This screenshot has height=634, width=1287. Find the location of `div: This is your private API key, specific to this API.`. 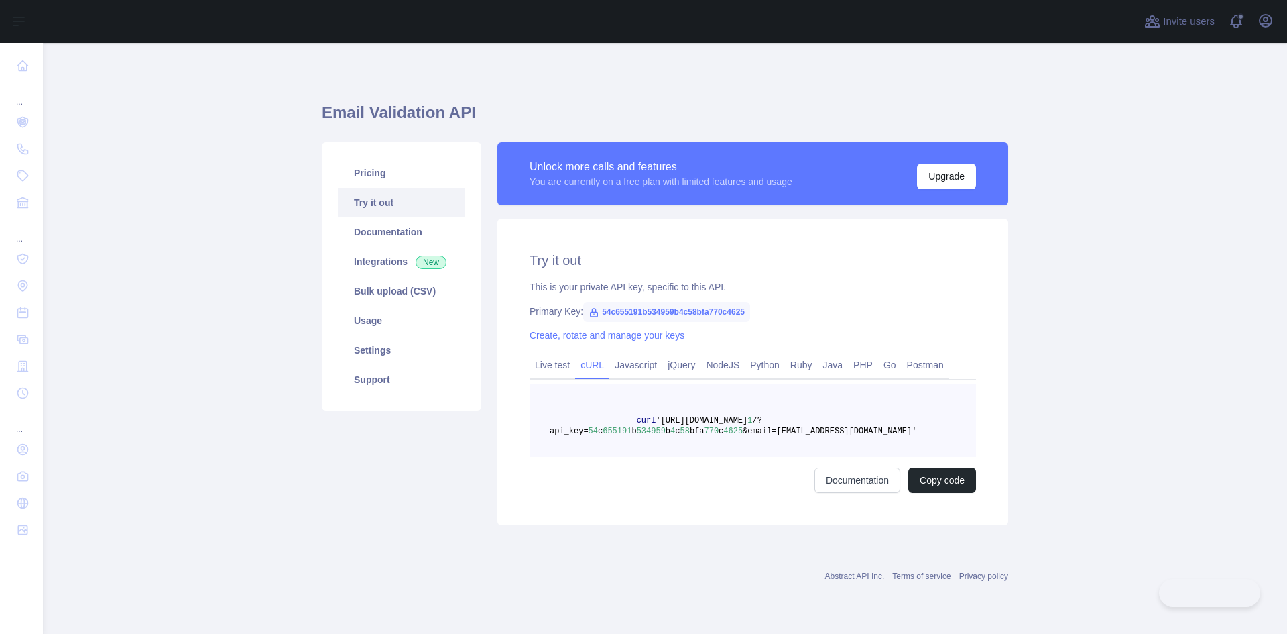

div: This is your private API key, specific to this API. is located at coordinates (753, 287).